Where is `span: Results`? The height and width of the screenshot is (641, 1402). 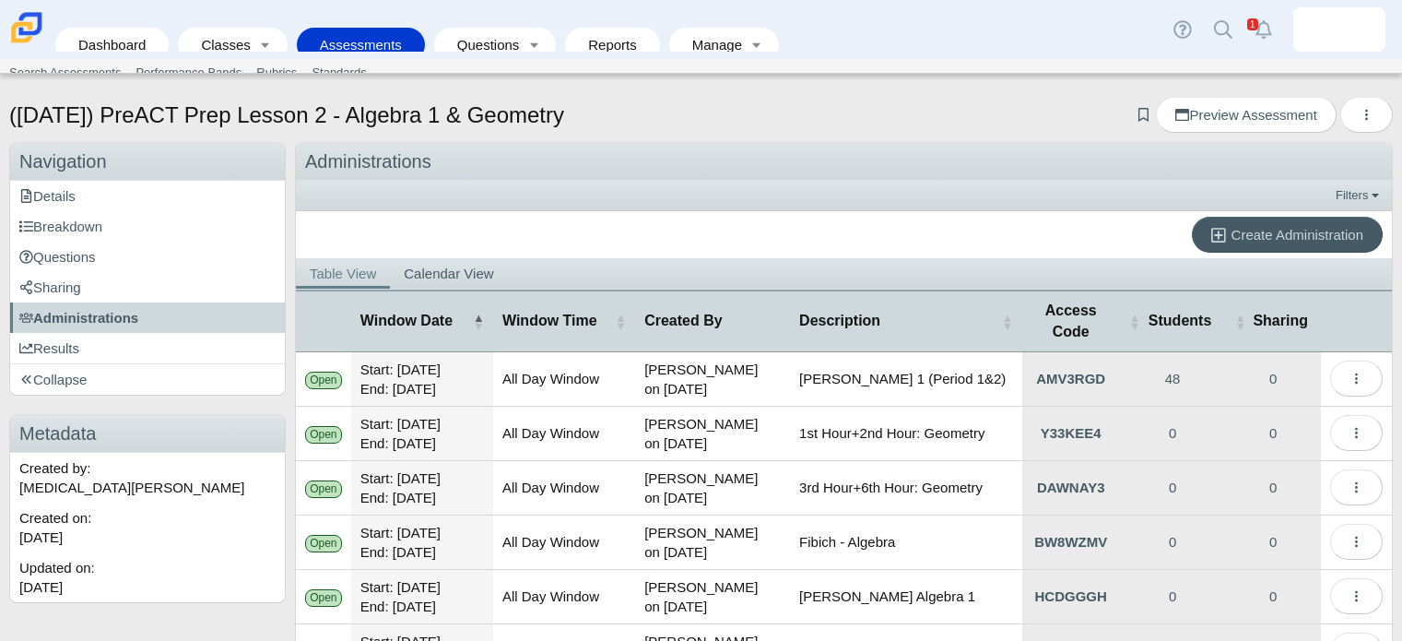
span: Results is located at coordinates (49, 348).